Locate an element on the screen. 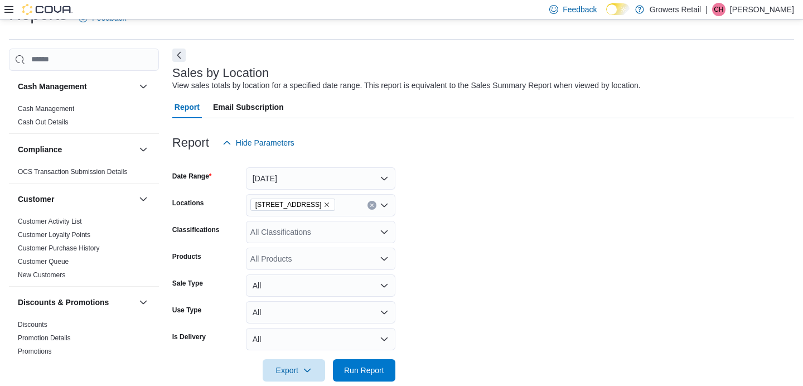 The height and width of the screenshot is (386, 803). span: Export is located at coordinates (294, 370).